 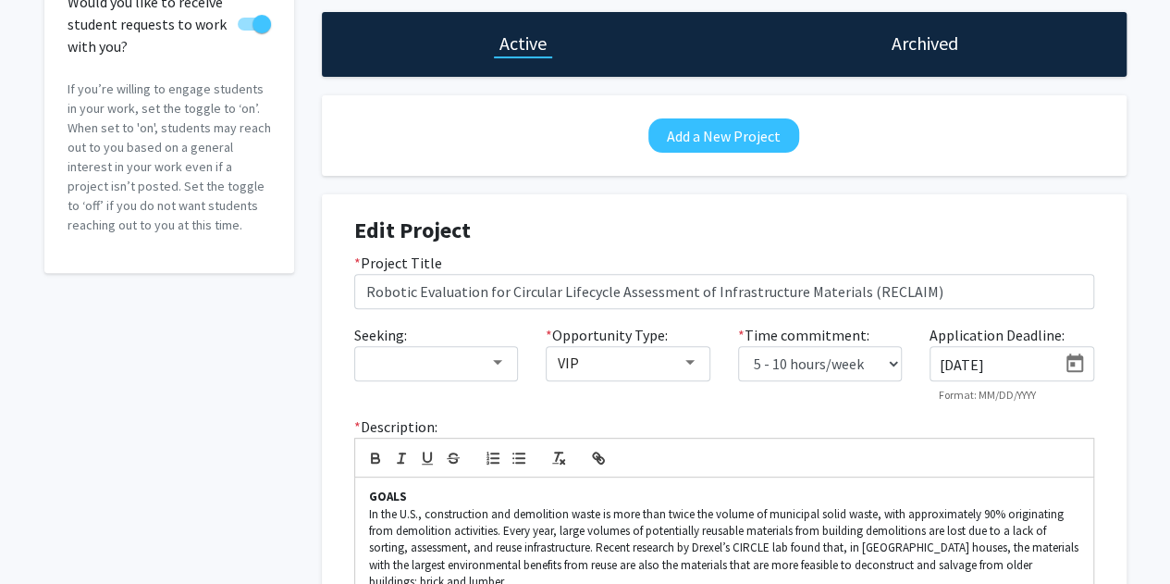 What do you see at coordinates (997, 335) in the screenshot?
I see `label: Application Deadline:` at bounding box center [997, 335].